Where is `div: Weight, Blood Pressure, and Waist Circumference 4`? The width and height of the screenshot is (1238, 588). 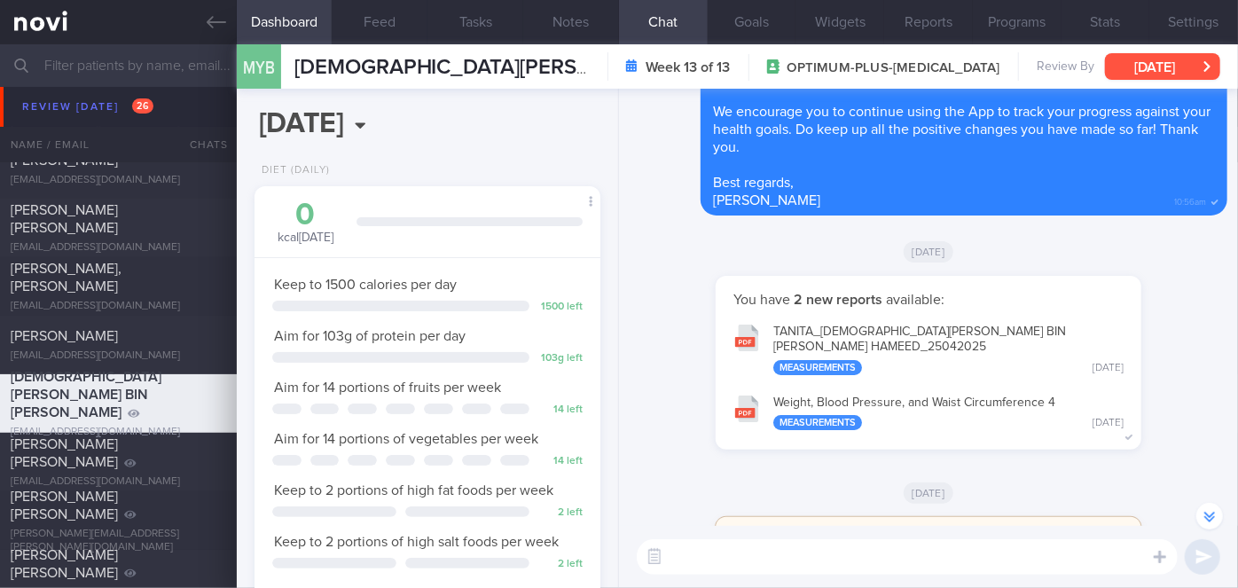 div: Weight, Blood Pressure, and Waist Circumference 4 is located at coordinates (948, 413).